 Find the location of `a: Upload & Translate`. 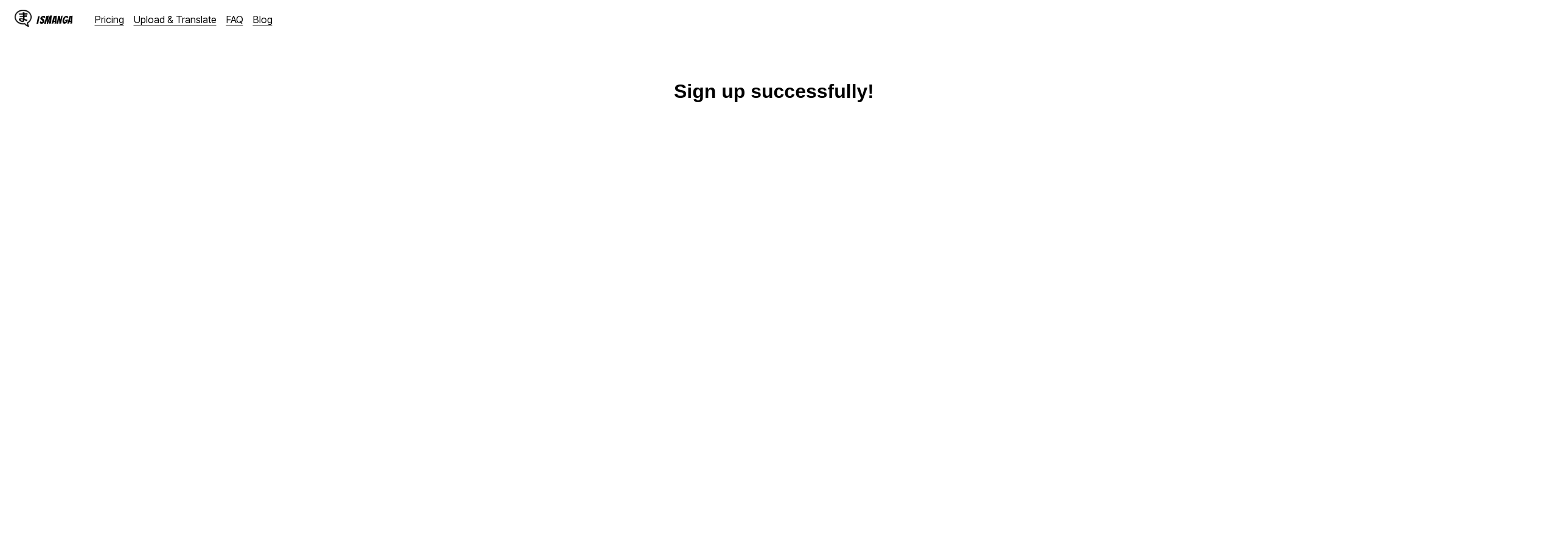

a: Upload & Translate is located at coordinates (175, 19).